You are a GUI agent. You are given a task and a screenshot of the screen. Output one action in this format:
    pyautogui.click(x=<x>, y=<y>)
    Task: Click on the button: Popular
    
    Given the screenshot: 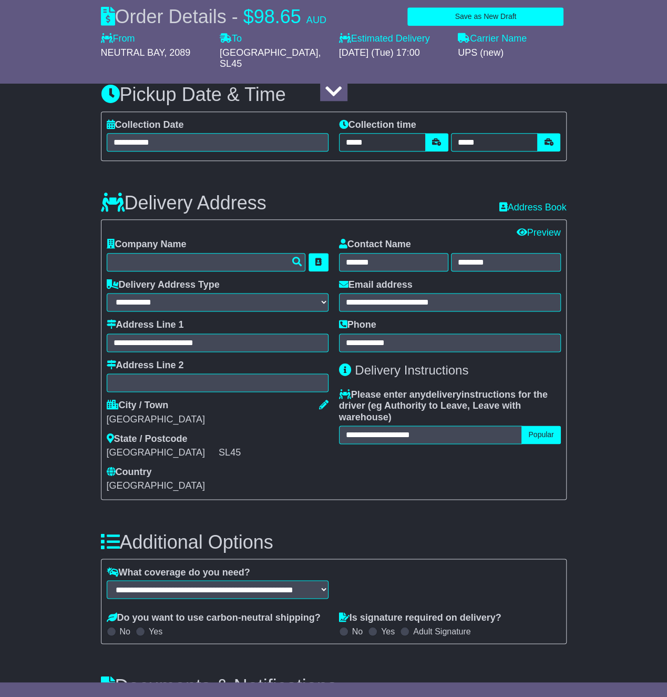 What is the action you would take?
    pyautogui.click(x=541, y=434)
    